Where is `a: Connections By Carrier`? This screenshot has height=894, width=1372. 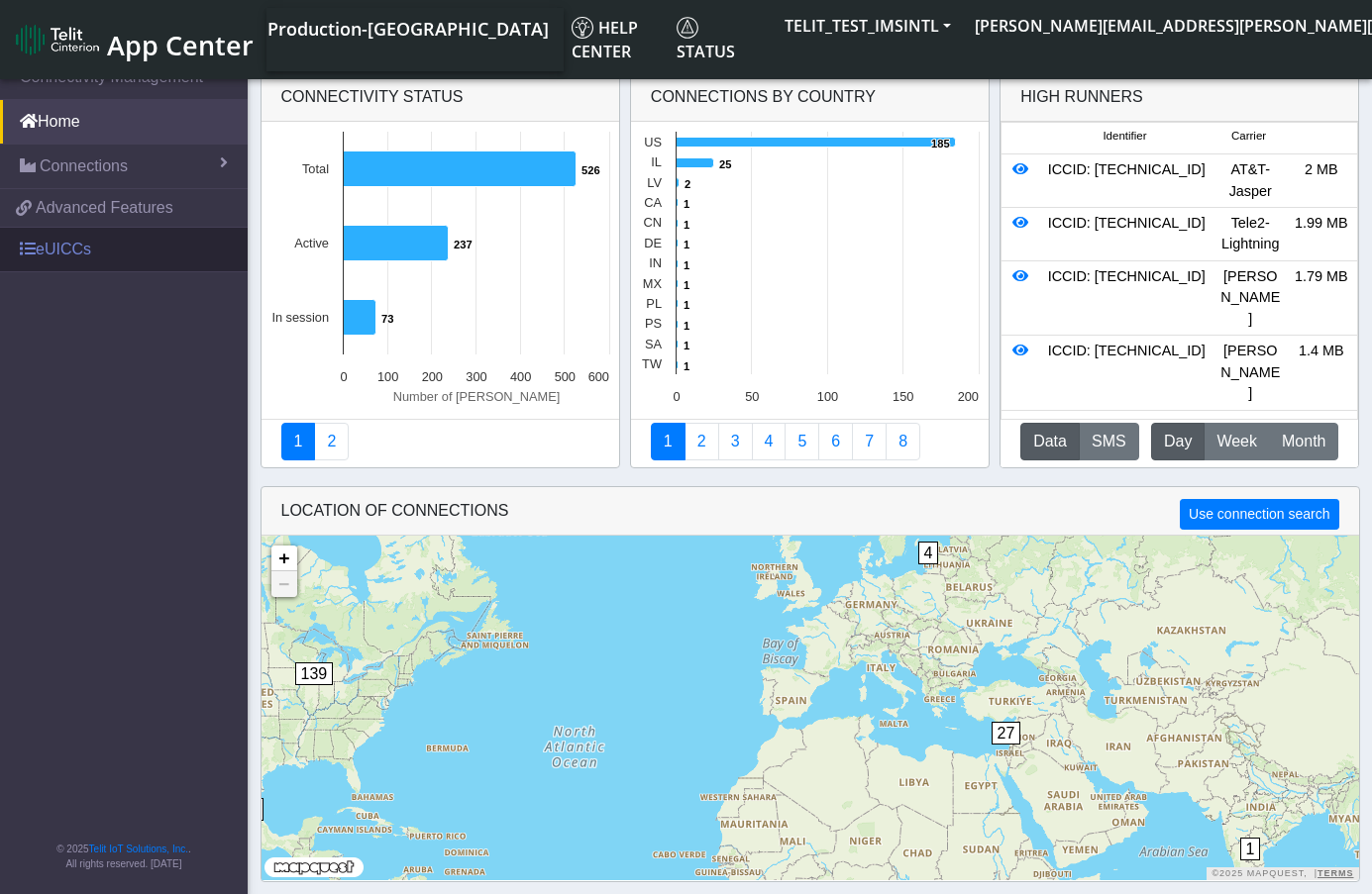
a: Connections By Carrier is located at coordinates (768, 442).